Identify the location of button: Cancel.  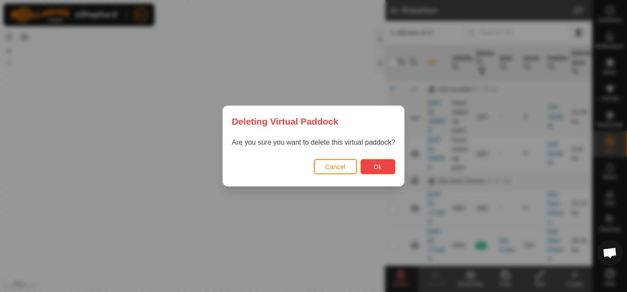
(335, 166).